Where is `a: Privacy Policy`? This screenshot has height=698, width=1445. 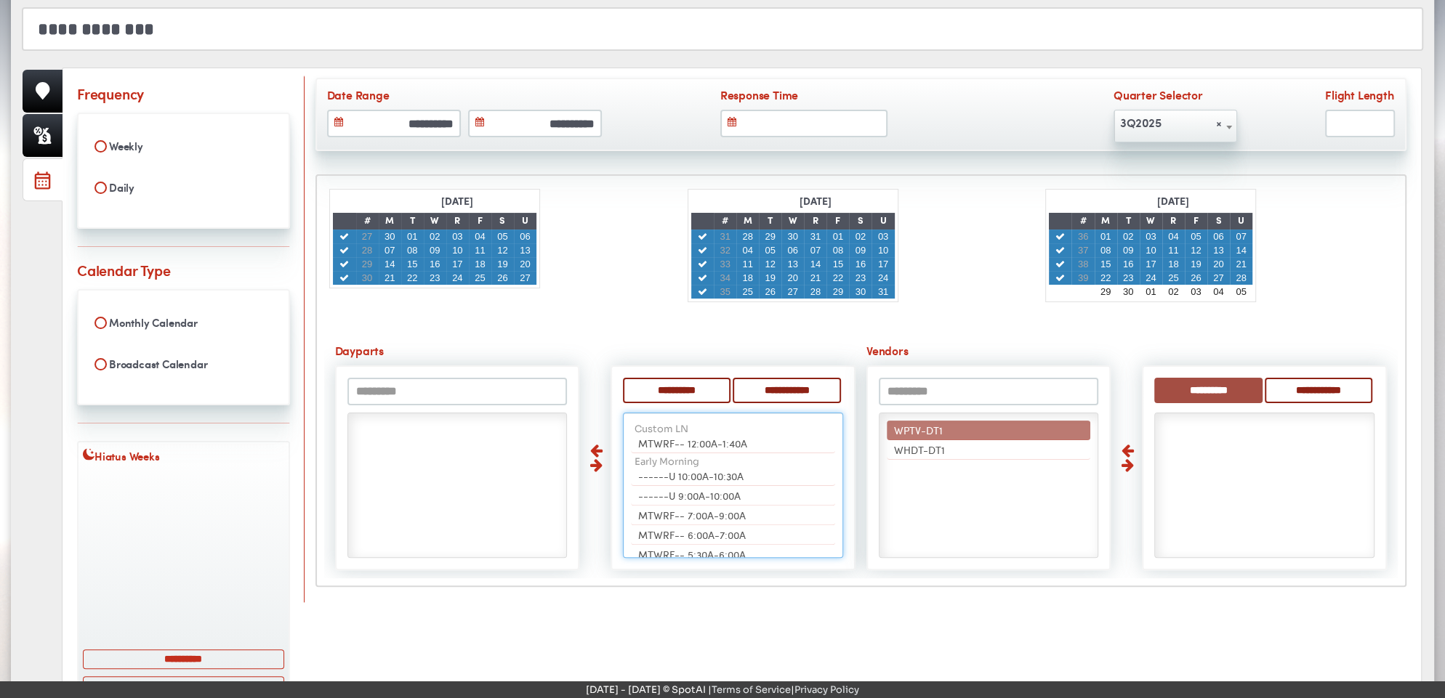
a: Privacy Policy is located at coordinates (826, 690).